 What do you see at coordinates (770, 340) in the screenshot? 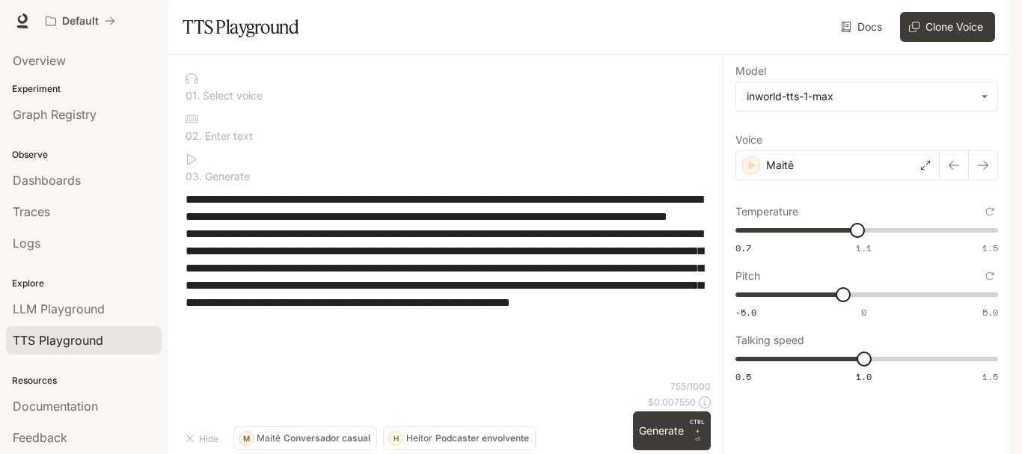
I see `p: Talking speed` at bounding box center [770, 340].